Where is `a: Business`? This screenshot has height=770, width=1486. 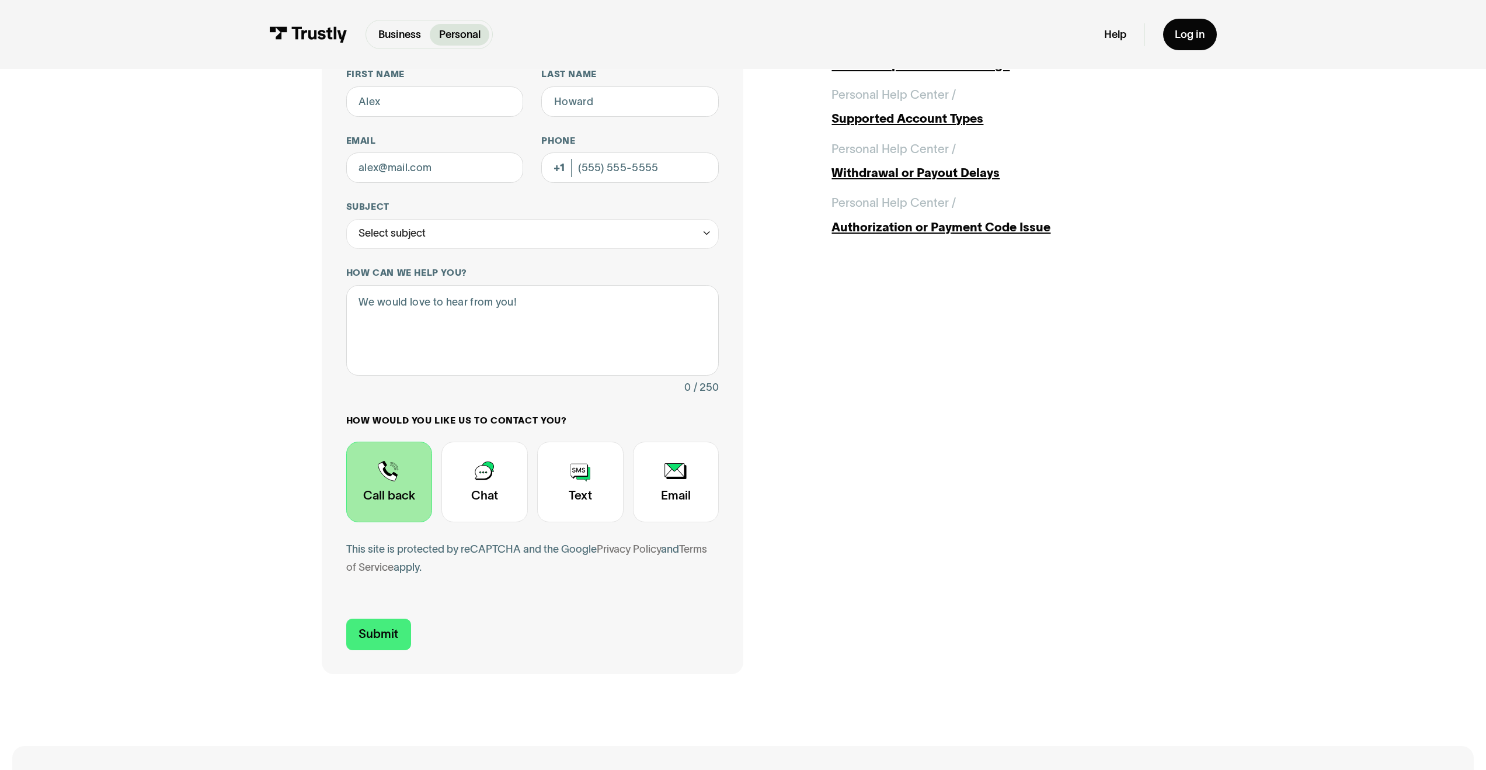 a: Business is located at coordinates (399, 34).